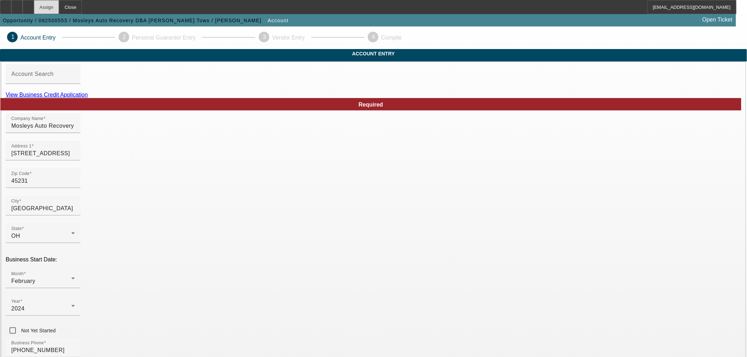 Image resolution: width=747 pixels, height=357 pixels. Describe the element at coordinates (38, 331) in the screenshot. I see `label: Not Yet Started` at that location.